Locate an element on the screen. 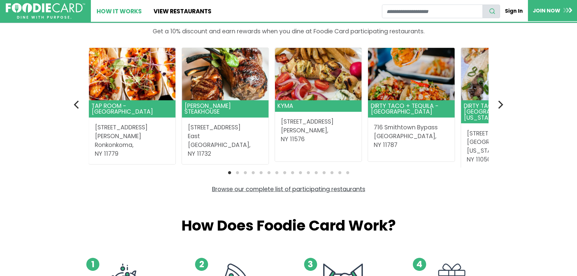 This screenshot has height=276, width=577. header: Kyma is located at coordinates (318, 106).